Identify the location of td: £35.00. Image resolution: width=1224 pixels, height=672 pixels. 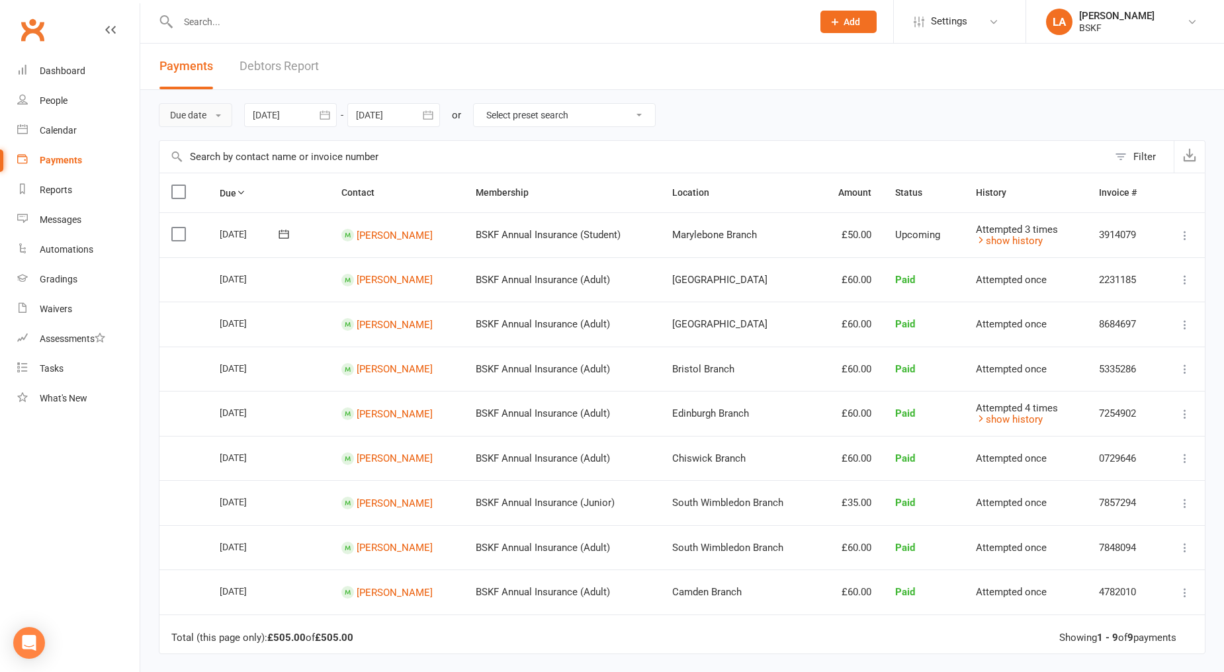
(850, 503).